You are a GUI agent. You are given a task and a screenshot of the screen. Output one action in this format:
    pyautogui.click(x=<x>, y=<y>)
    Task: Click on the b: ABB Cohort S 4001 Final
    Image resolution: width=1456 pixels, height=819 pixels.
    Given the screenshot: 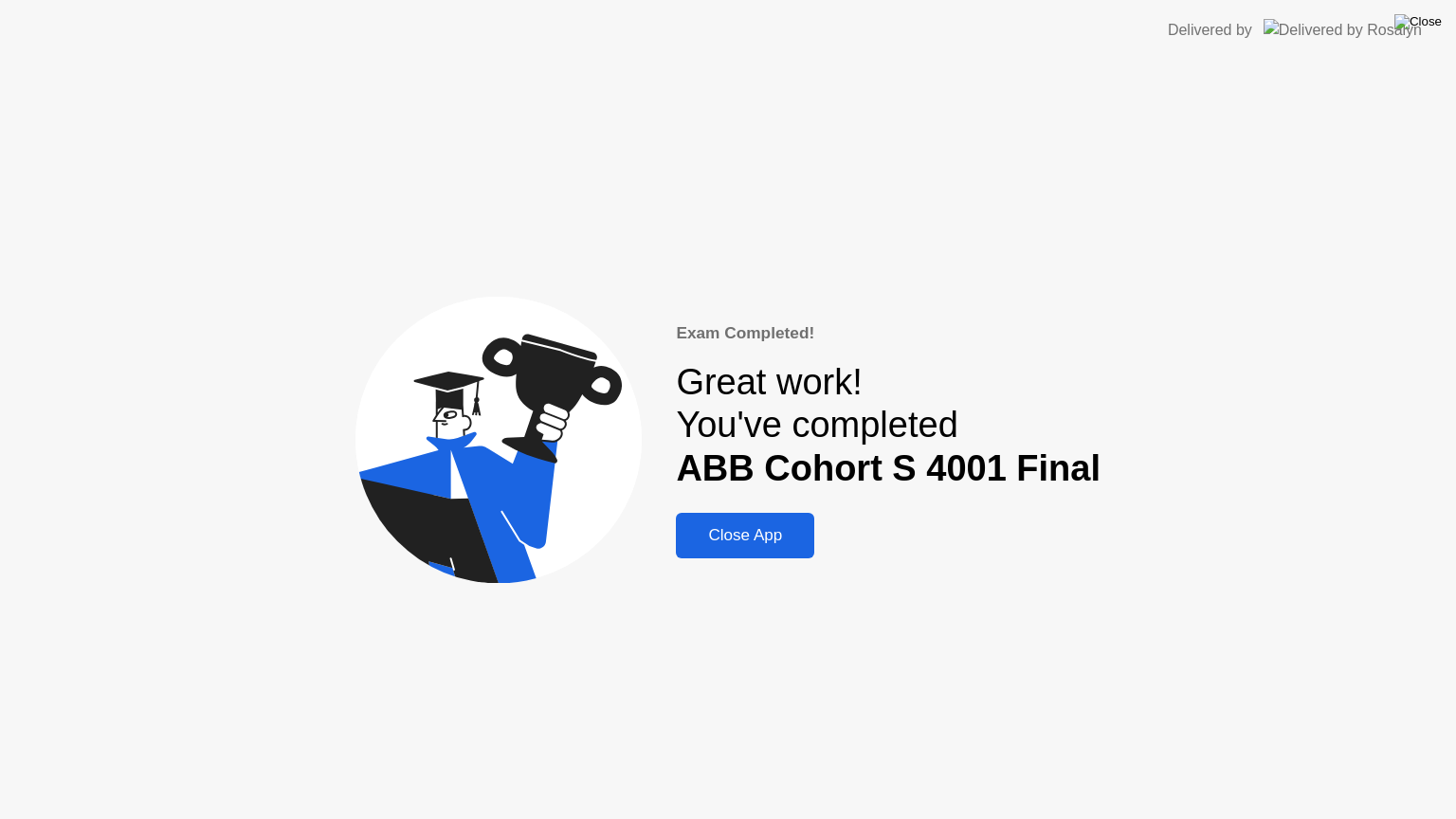 What is the action you would take?
    pyautogui.click(x=888, y=468)
    